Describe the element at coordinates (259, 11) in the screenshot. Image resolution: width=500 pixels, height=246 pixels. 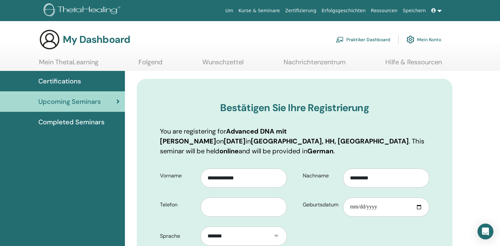
I see `a: Kurse & Seminare` at that location.